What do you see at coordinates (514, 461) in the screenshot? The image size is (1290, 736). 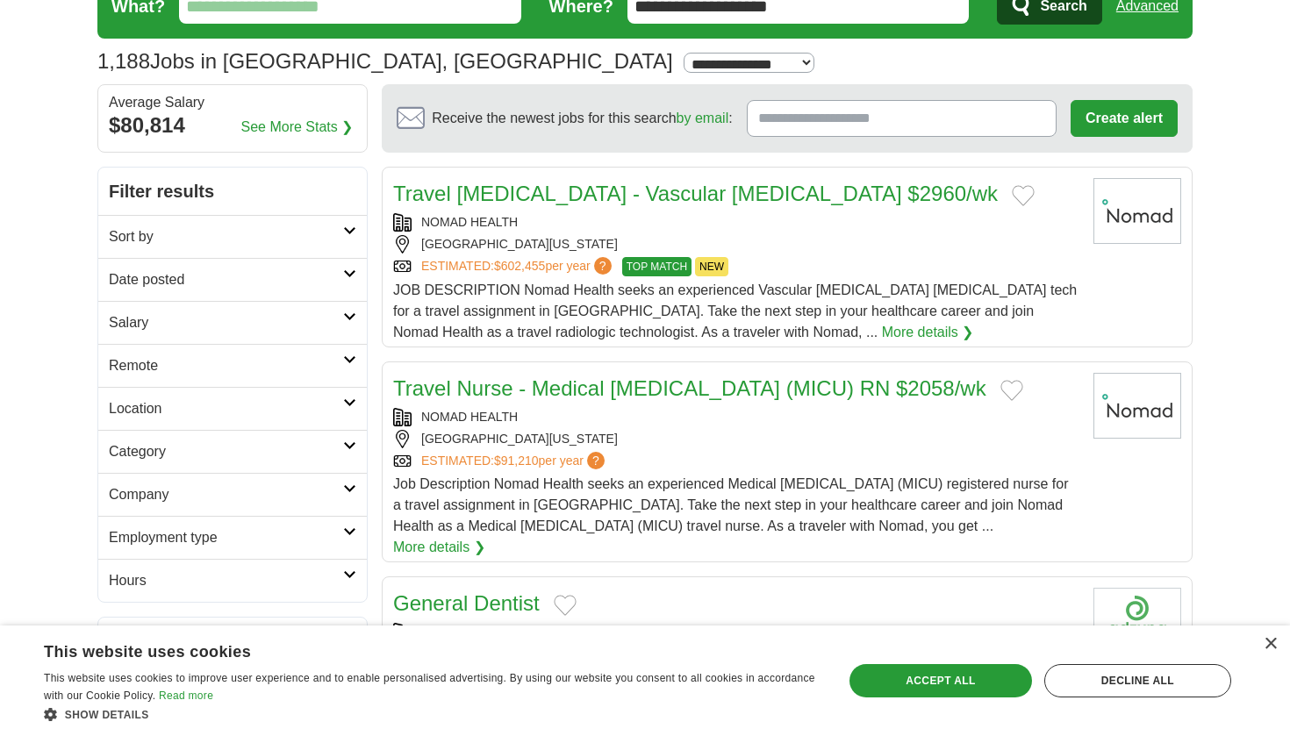 I see `a: ESTIMATED:$91,210per year?` at bounding box center [514, 461].